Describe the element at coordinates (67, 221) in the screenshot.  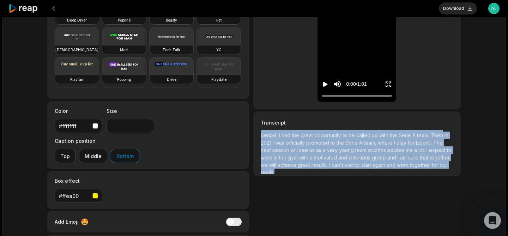
I see `span: Add Emoji` at that location.